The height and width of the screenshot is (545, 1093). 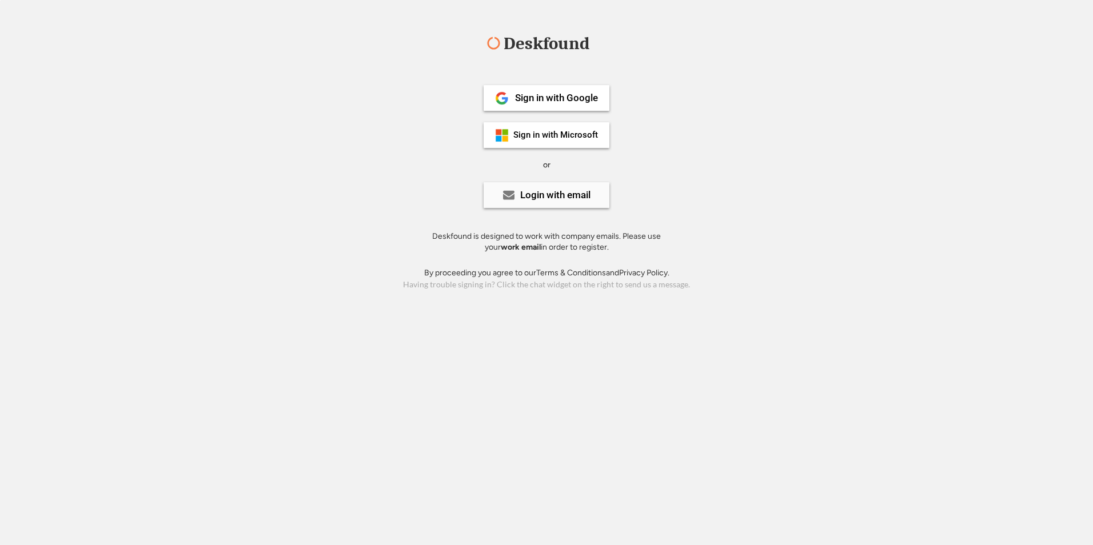 I want to click on div: Sign in with Google, so click(x=556, y=98).